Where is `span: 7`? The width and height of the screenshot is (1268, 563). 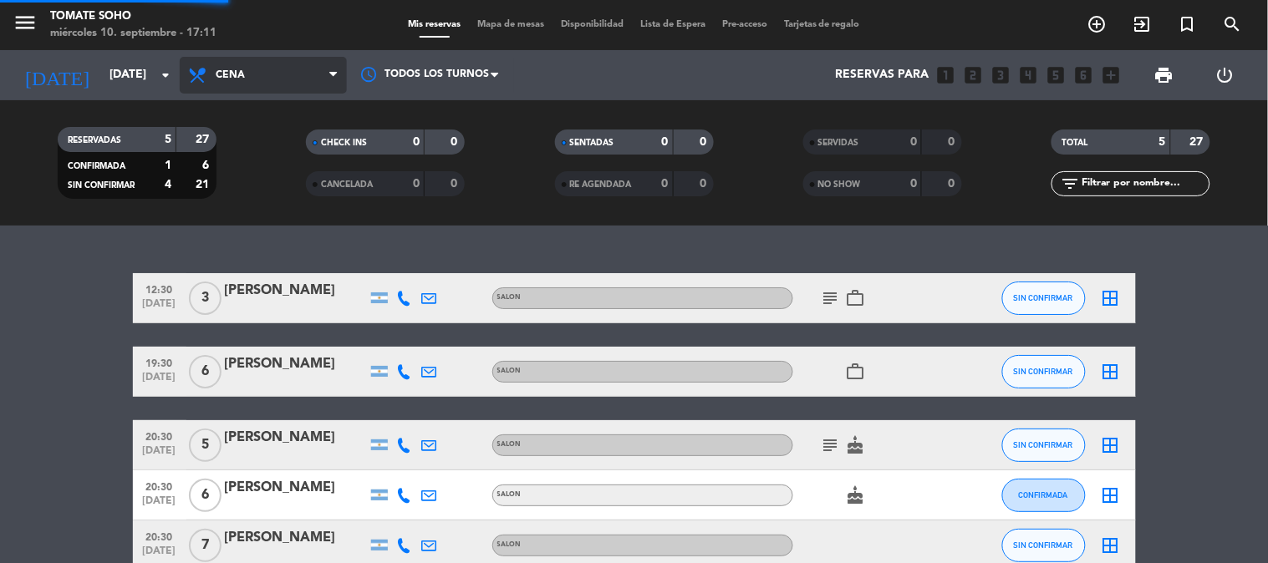
span: 7 is located at coordinates (205, 546).